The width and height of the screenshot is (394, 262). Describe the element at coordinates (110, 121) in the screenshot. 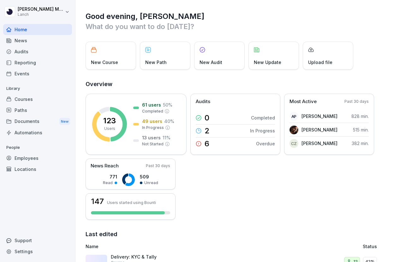

I see `p: 123` at that location.